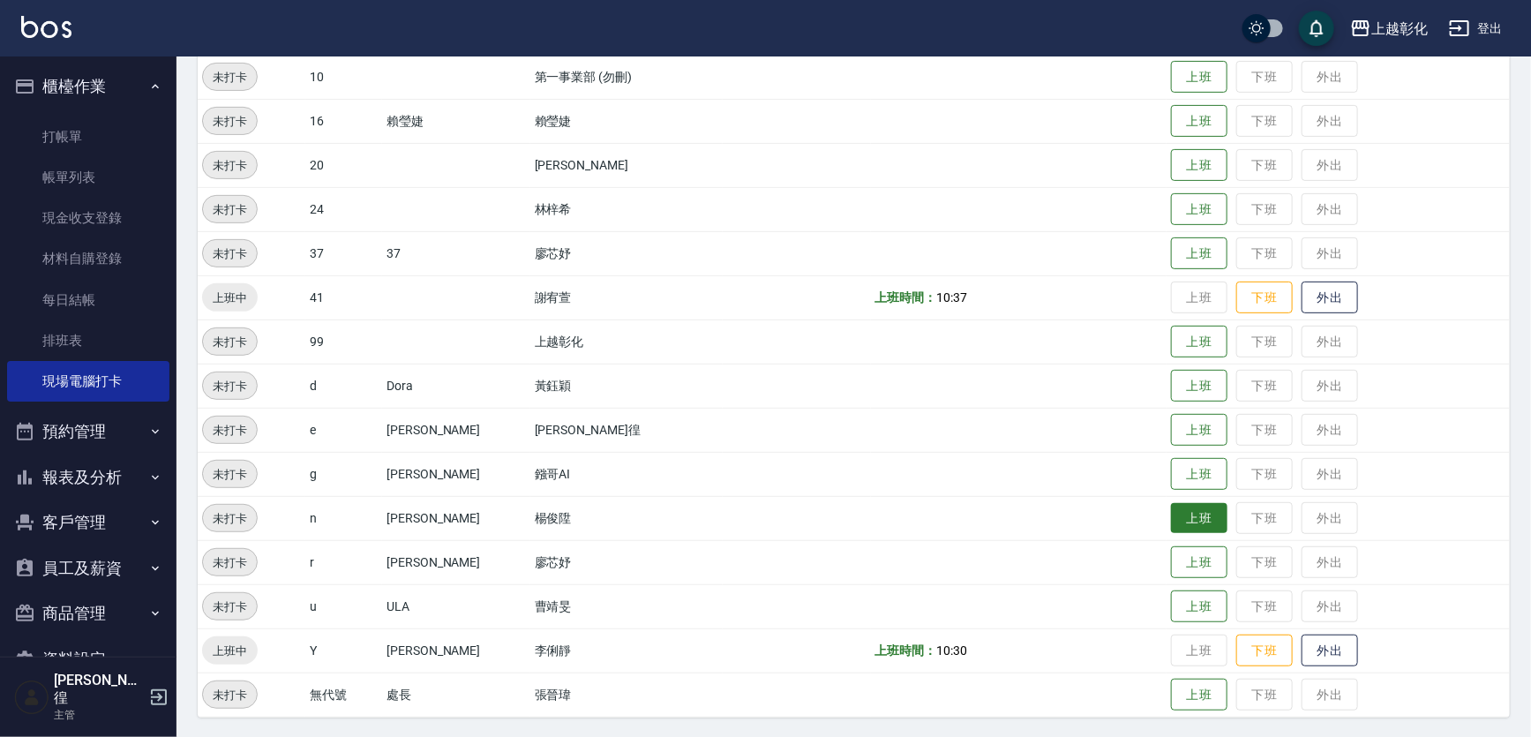  Describe the element at coordinates (456, 606) in the screenshot. I see `td: ULA` at that location.